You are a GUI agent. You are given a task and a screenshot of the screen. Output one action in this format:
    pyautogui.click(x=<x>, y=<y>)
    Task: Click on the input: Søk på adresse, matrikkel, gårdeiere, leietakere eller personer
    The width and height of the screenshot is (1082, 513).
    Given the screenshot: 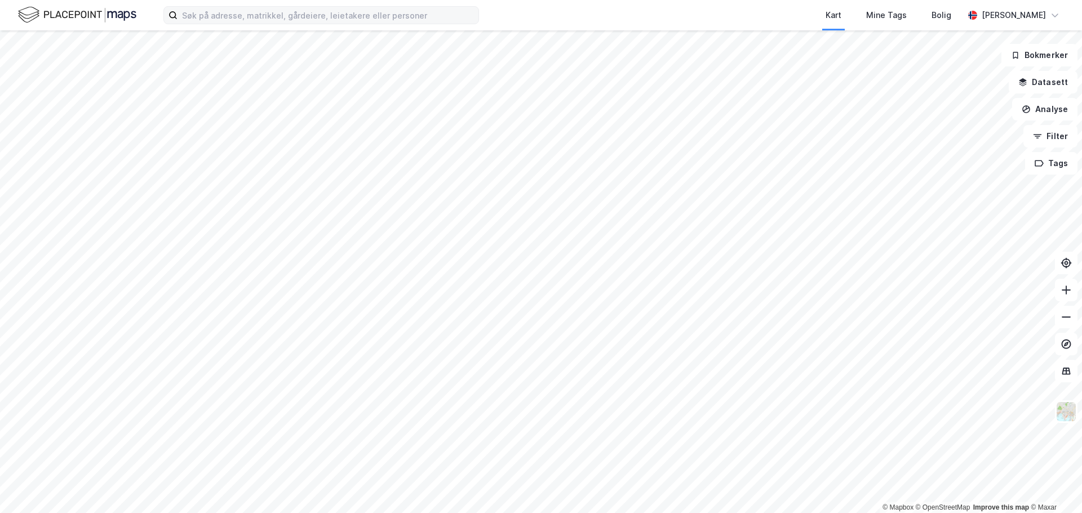 What is the action you would take?
    pyautogui.click(x=328, y=15)
    